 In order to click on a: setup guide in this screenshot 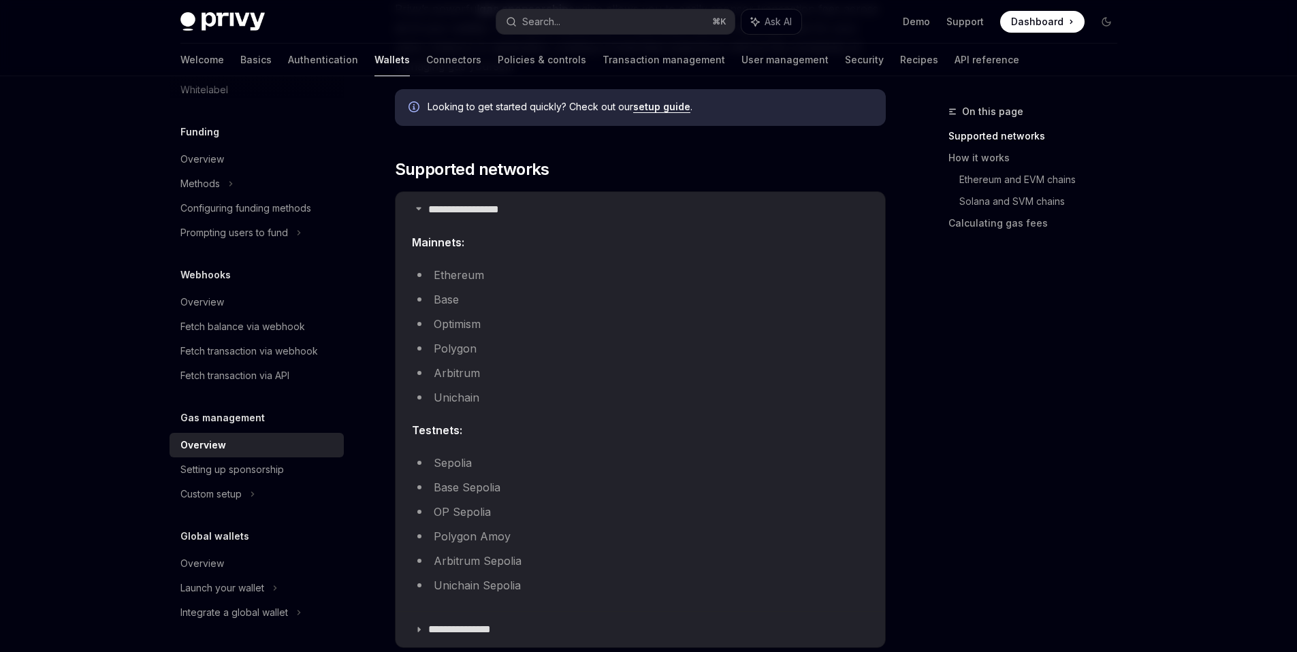, I will do `click(662, 107)`.